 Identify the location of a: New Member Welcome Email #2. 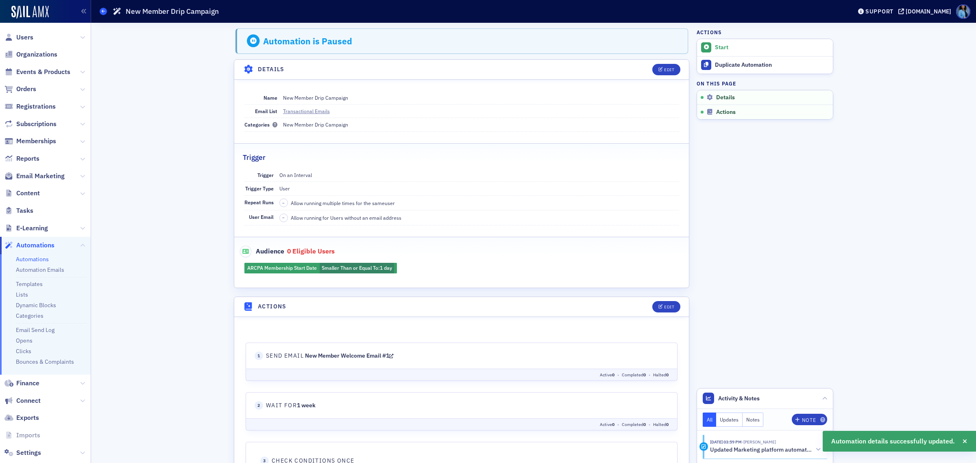
(115, 259).